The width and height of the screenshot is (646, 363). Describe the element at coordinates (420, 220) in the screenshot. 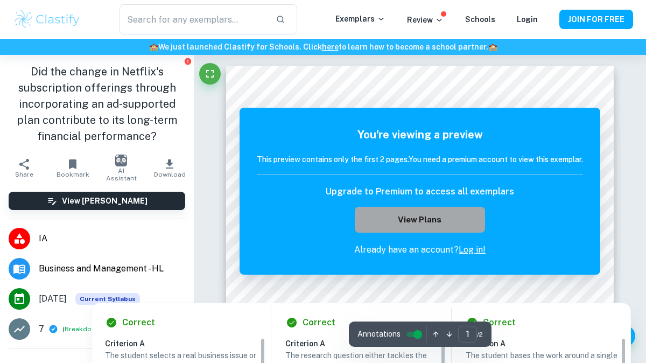

I see `button: View Plans` at that location.